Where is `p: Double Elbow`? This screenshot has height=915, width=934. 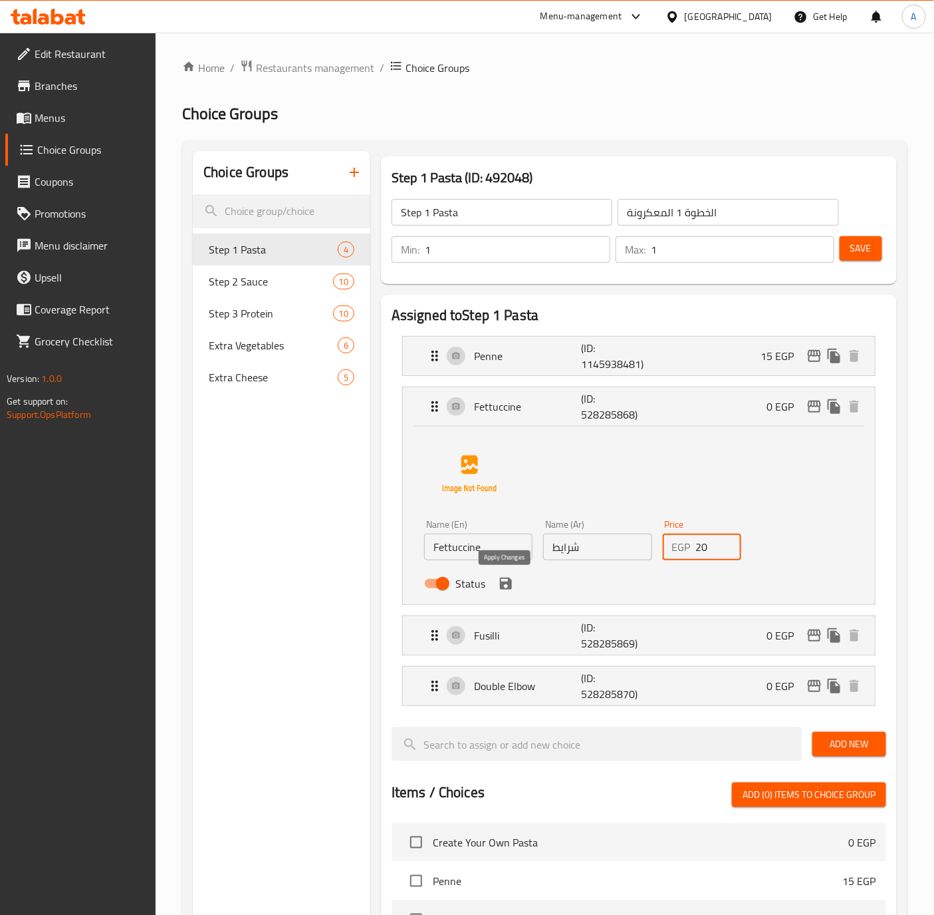 p: Double Elbow is located at coordinates (527, 686).